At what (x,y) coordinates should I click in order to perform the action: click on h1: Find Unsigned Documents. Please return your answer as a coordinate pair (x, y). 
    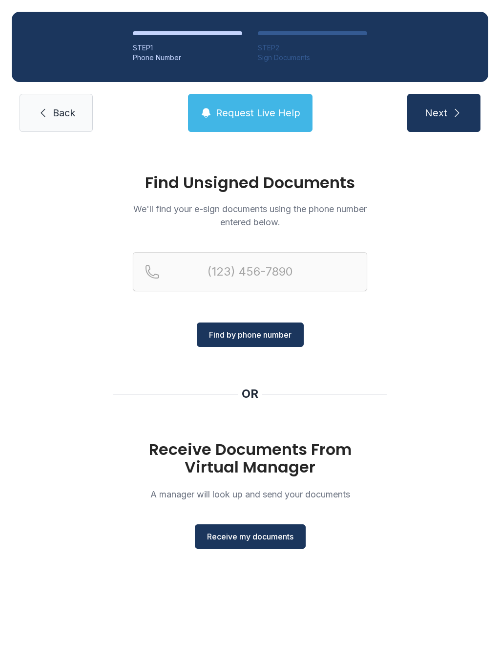
    Looking at the image, I should click on (250, 183).